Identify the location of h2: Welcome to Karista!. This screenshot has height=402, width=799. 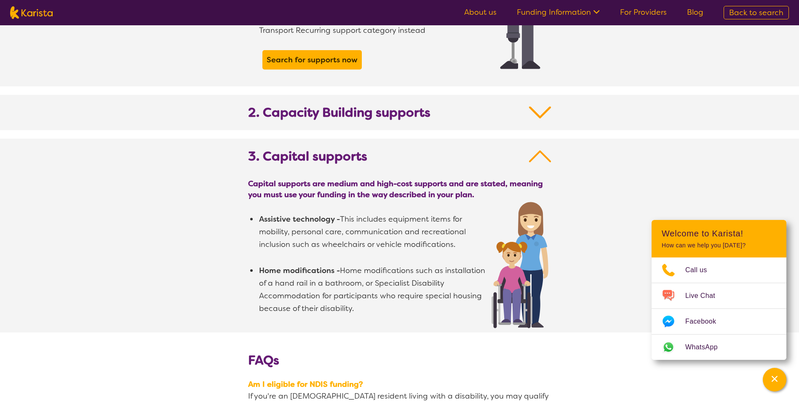
(719, 233).